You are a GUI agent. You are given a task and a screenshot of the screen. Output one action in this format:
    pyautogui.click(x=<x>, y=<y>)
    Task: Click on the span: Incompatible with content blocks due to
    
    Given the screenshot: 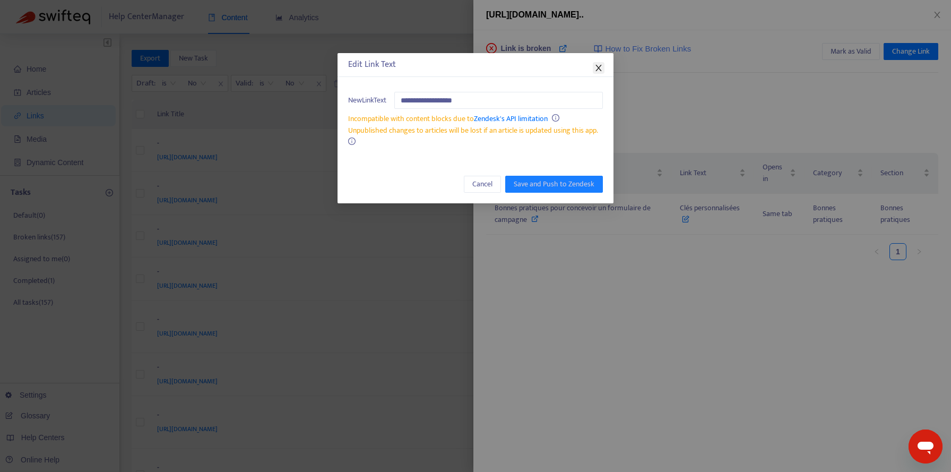 What is the action you would take?
    pyautogui.click(x=448, y=118)
    